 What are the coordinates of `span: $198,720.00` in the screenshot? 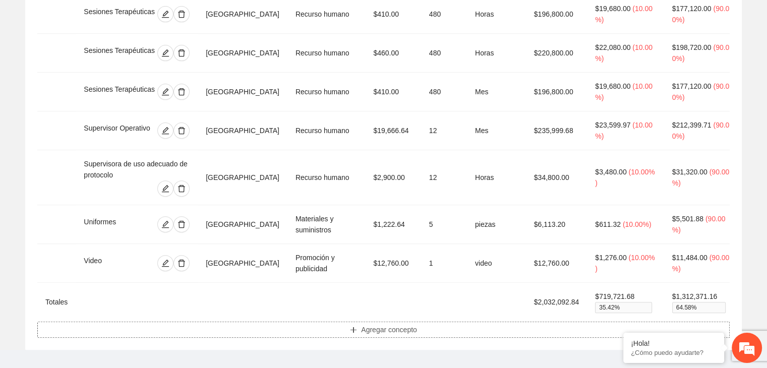 It's located at (692, 47).